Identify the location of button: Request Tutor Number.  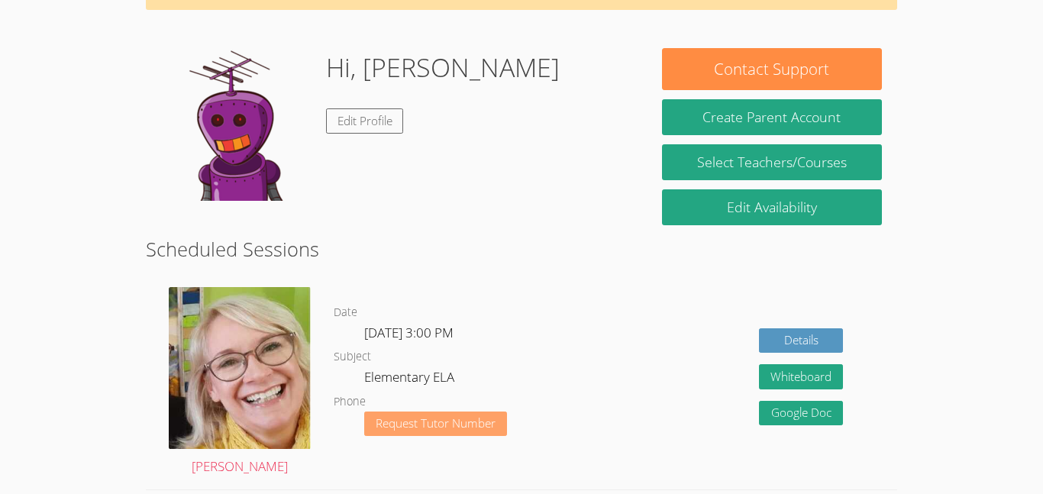
(435, 424).